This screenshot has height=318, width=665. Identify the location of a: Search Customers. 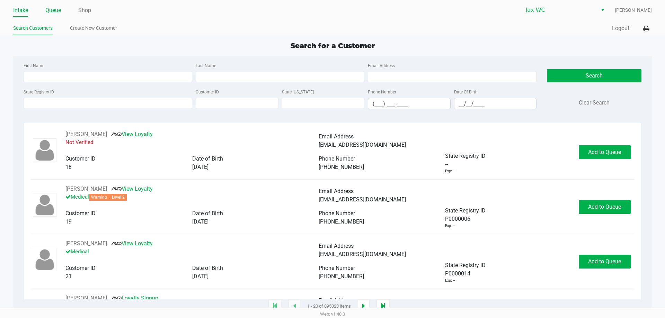
(33, 28).